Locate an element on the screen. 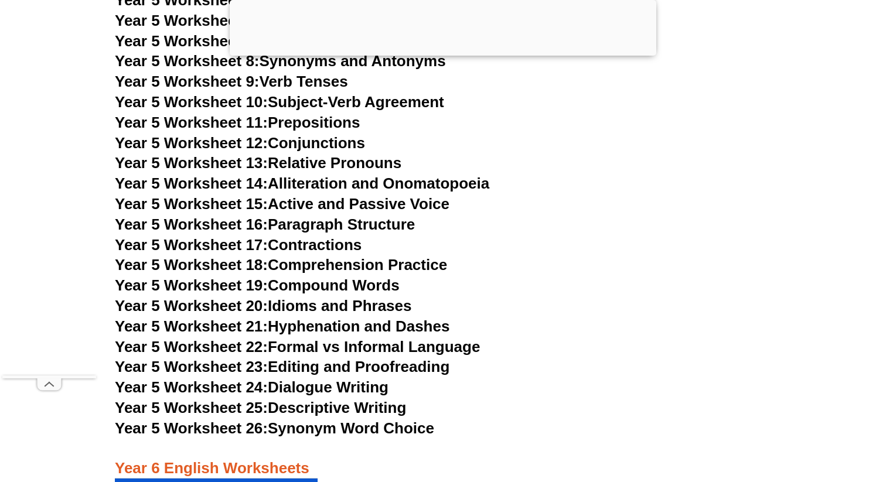 This screenshot has height=482, width=886. span: Year 5 Worksheet 7: is located at coordinates (187, 41).